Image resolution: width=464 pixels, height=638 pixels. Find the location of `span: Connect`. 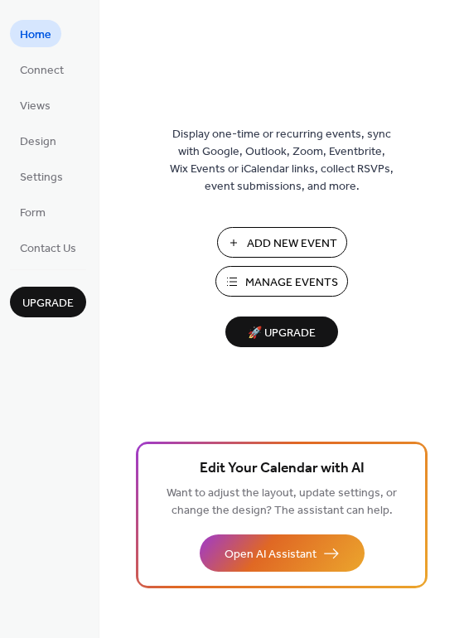

span: Connect is located at coordinates (41, 70).